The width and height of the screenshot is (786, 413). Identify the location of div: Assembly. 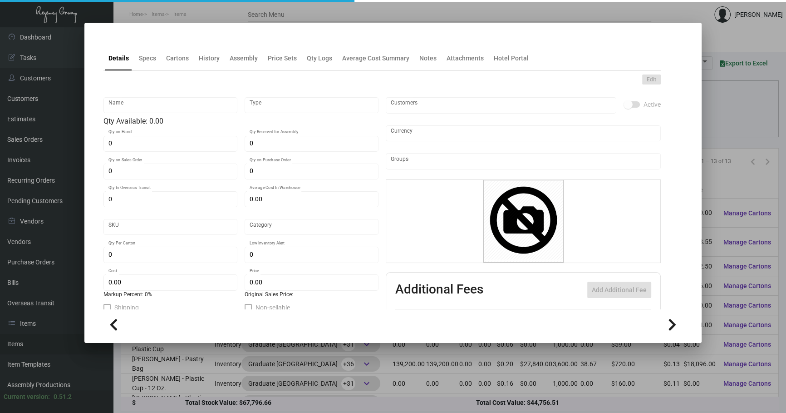
(244, 58).